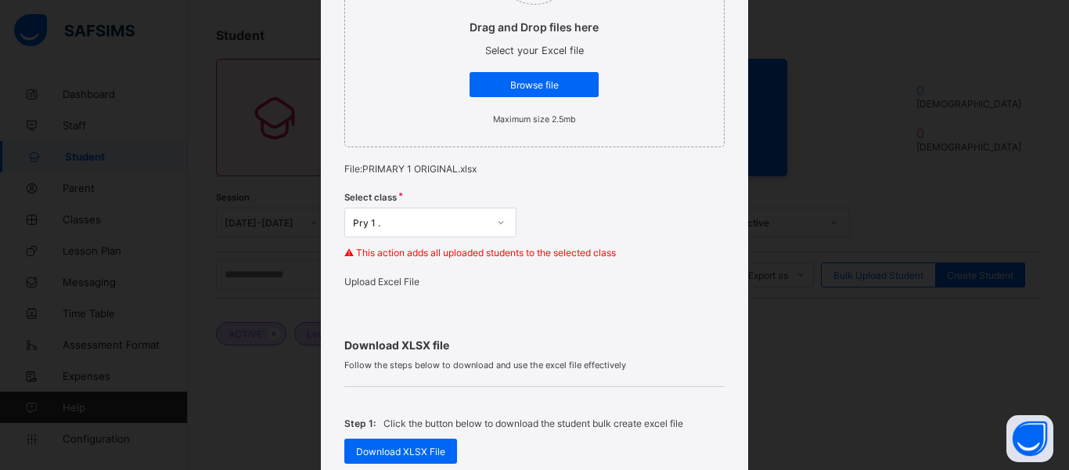  I want to click on span: Browse file, so click(534, 85).